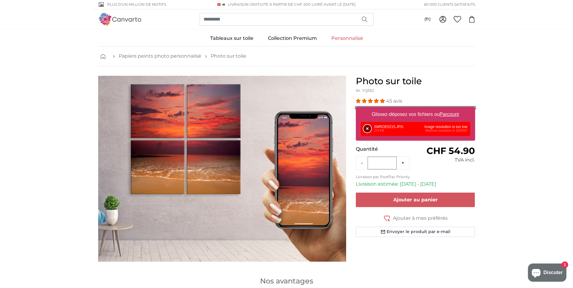 The image size is (573, 288). I want to click on img: personalised-canvas-print, so click(222, 169).